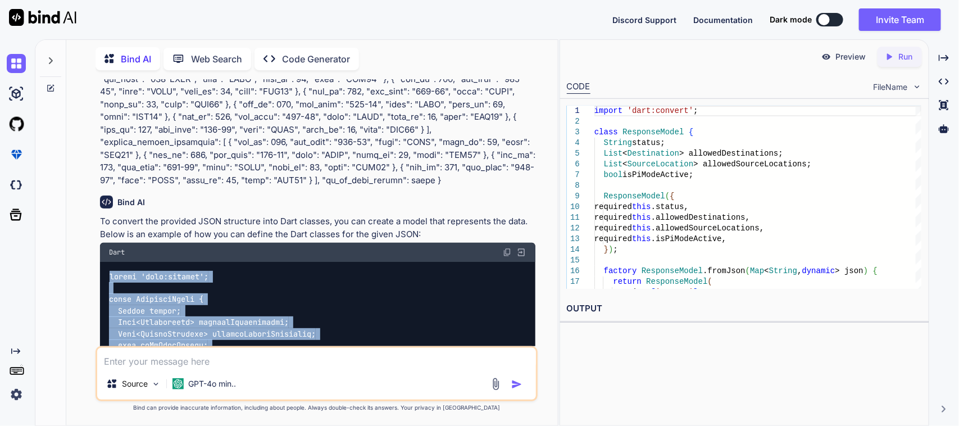  Describe the element at coordinates (573, 153) in the screenshot. I see `div: 5` at that location.